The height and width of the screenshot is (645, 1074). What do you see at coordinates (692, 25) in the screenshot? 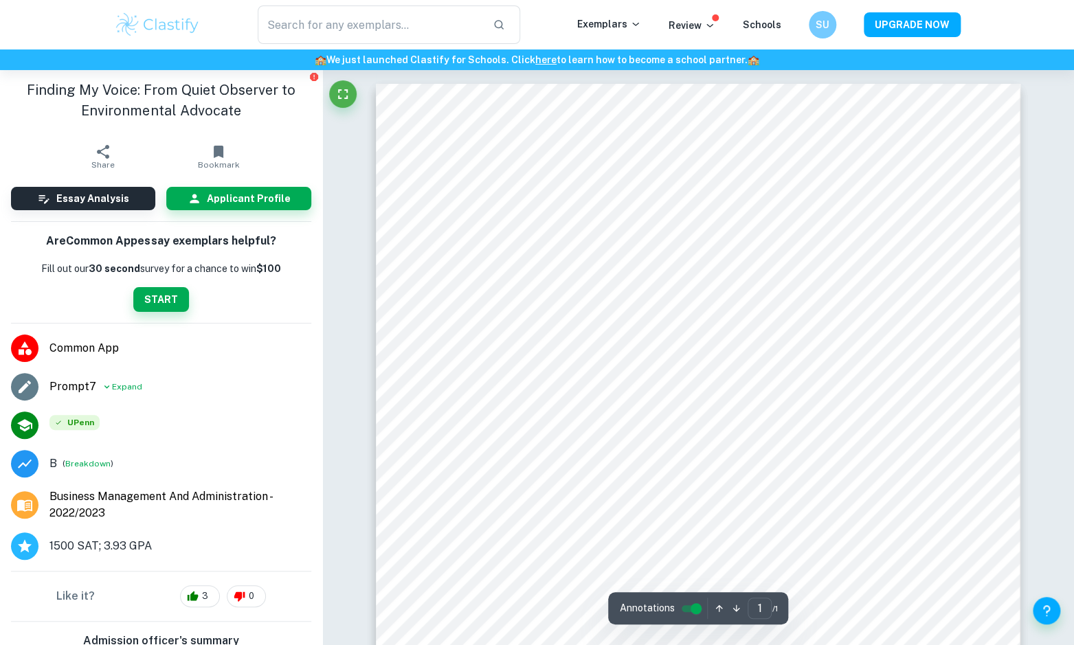
I see `p: Review` at bounding box center [692, 25].